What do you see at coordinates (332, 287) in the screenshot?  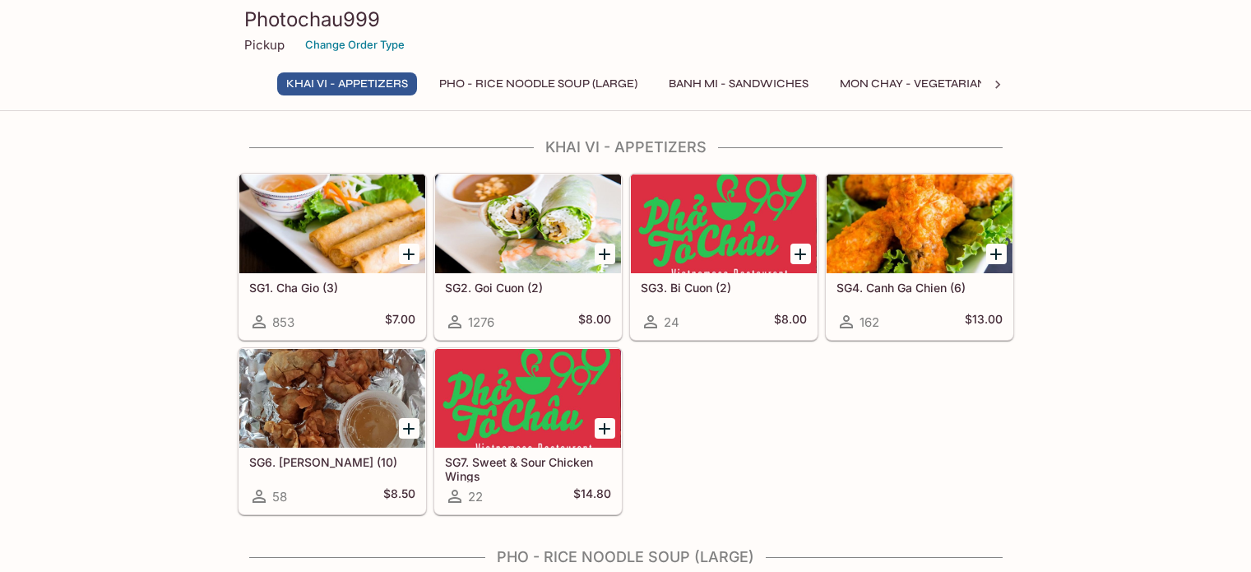 I see `h5: SG1. Cha Gio (3)` at bounding box center [332, 287].